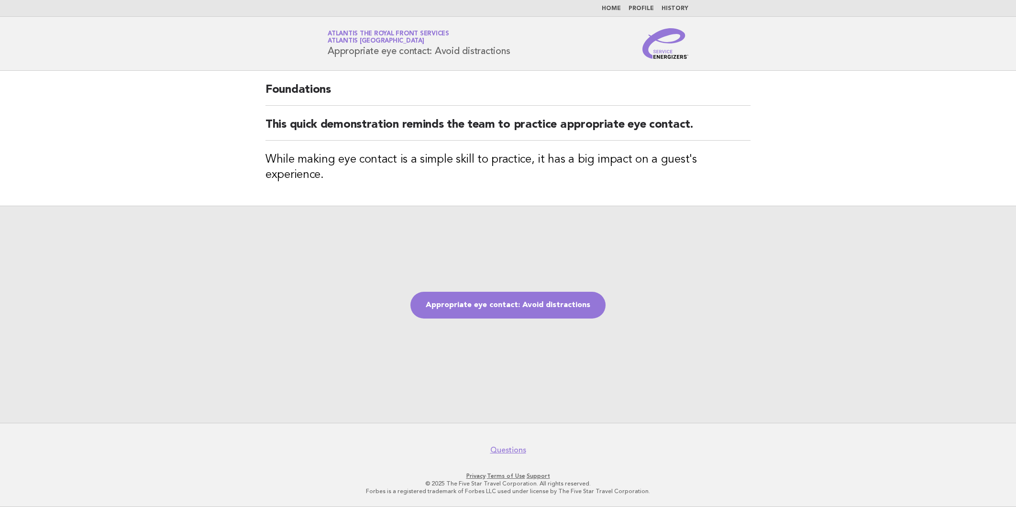 The height and width of the screenshot is (507, 1016). Describe the element at coordinates (476, 476) in the screenshot. I see `a: Privacy` at that location.